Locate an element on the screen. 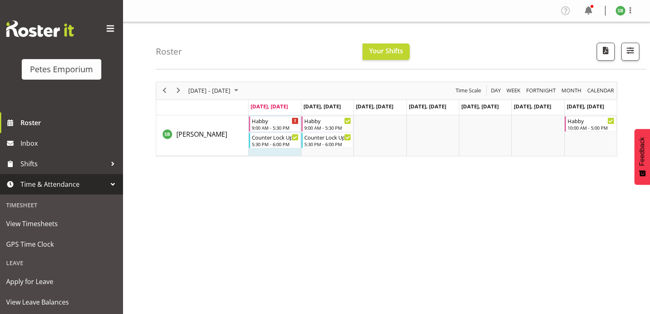 The width and height of the screenshot is (650, 314). a: View Timesheets is located at coordinates (61, 223).